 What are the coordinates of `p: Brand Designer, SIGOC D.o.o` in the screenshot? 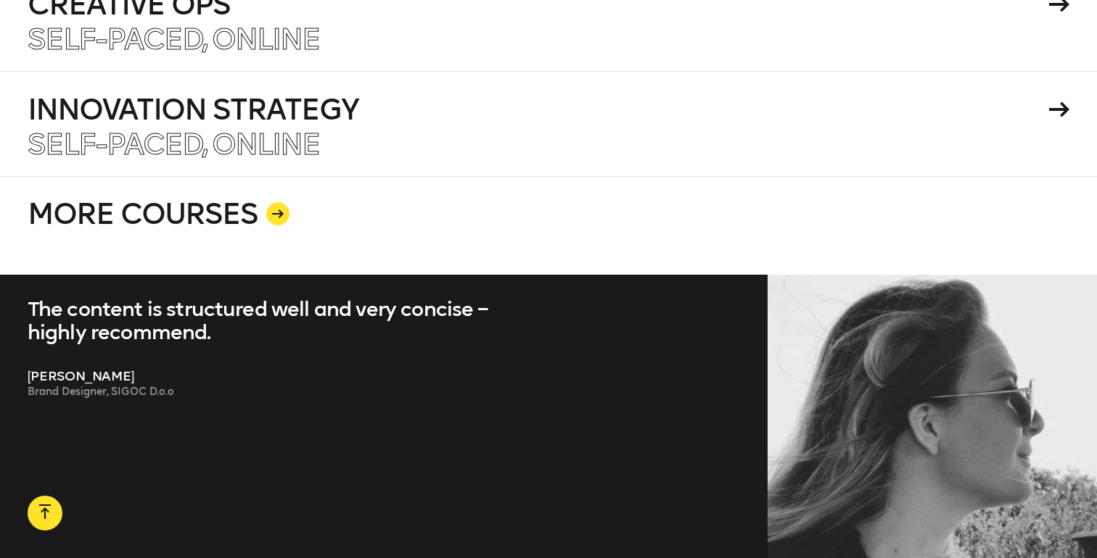 It's located at (274, 392).